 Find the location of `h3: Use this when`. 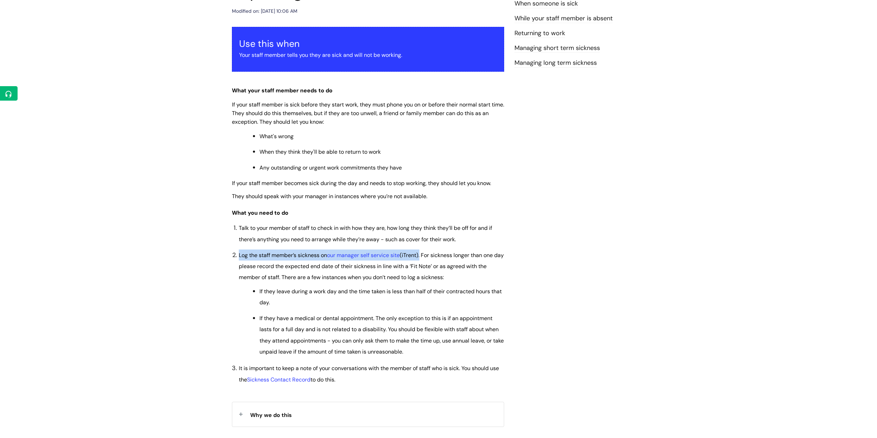

h3: Use this when is located at coordinates (368, 44).